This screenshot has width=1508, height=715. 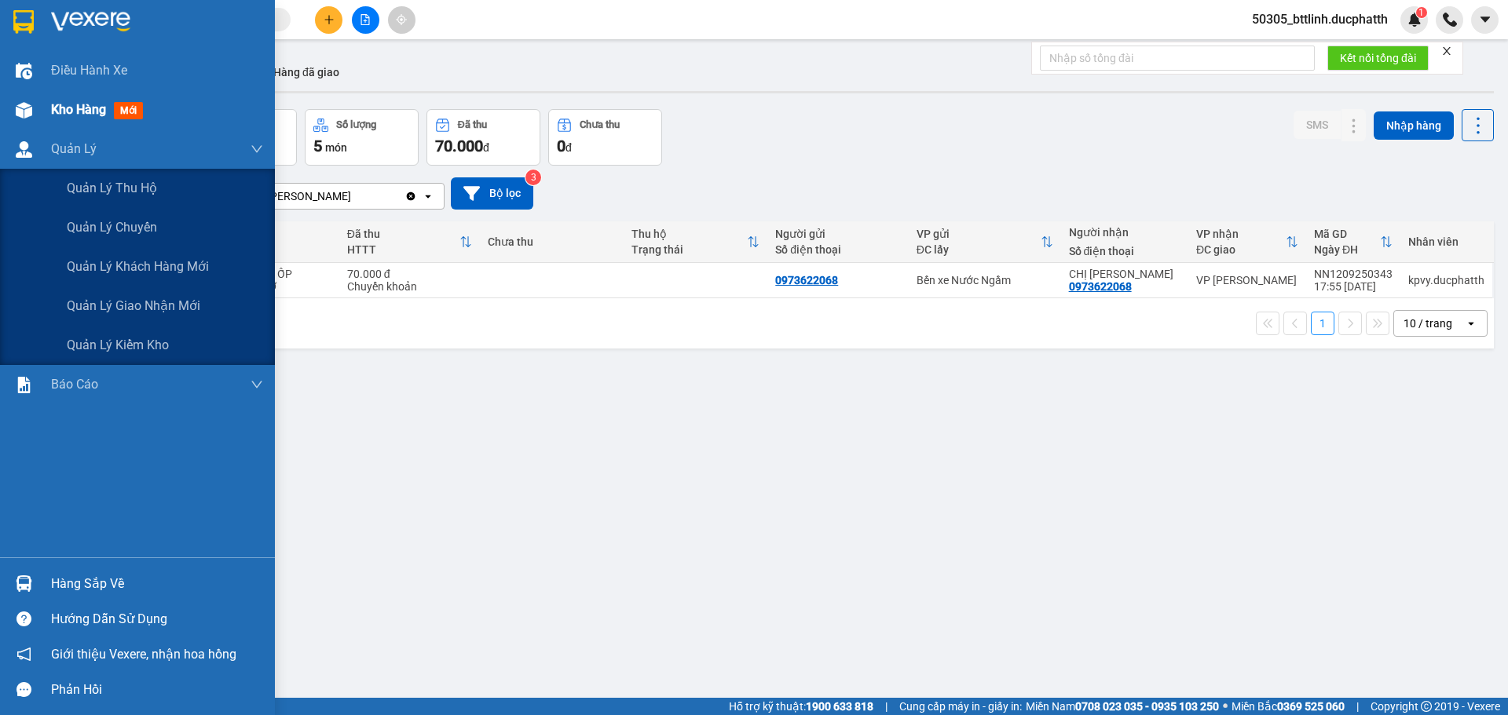 What do you see at coordinates (1377, 58) in the screenshot?
I see `button: Kết nối tổng đài` at bounding box center [1377, 58].